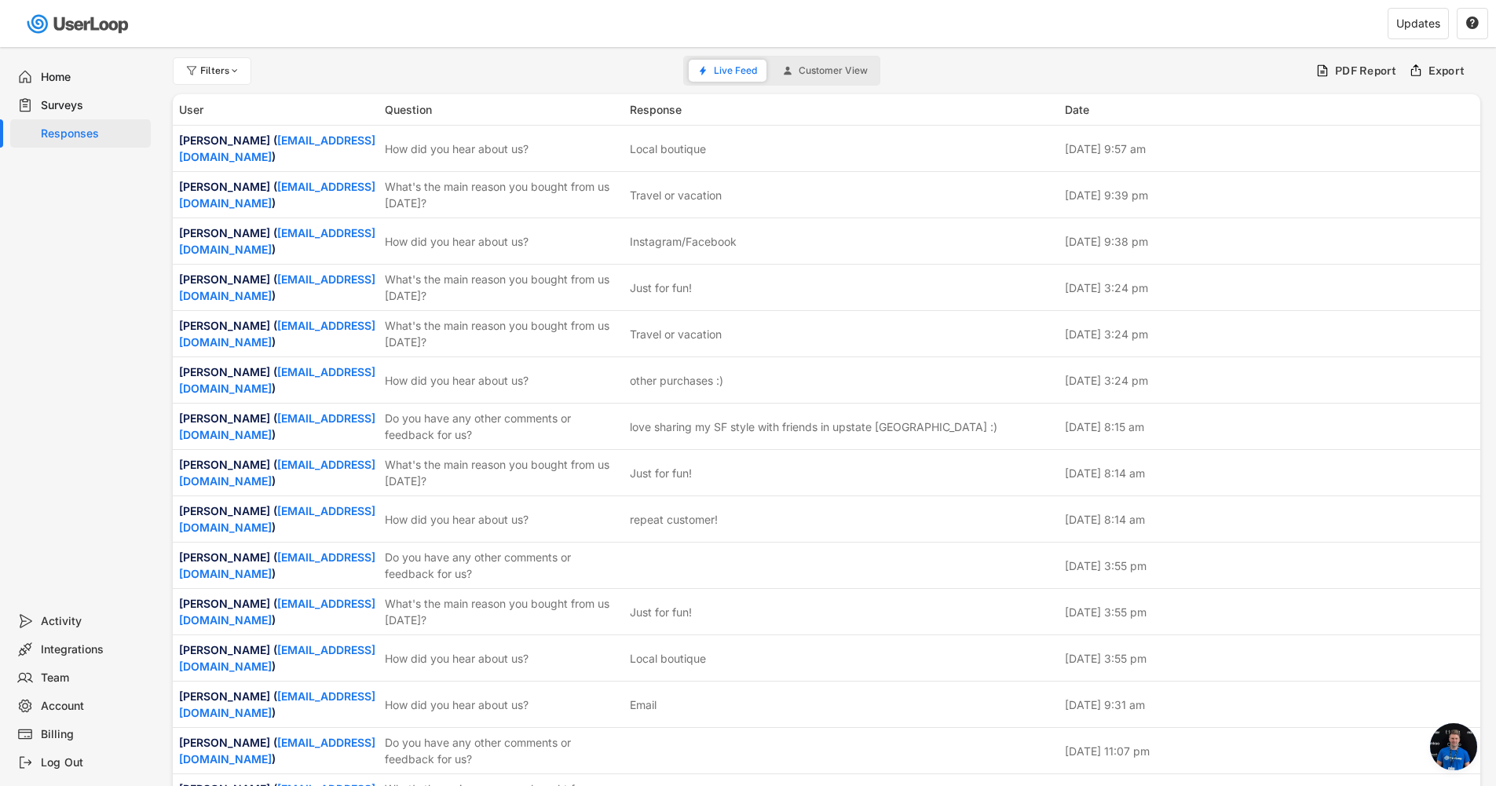  What do you see at coordinates (93, 649) in the screenshot?
I see `div: Integrations` at bounding box center [93, 649].